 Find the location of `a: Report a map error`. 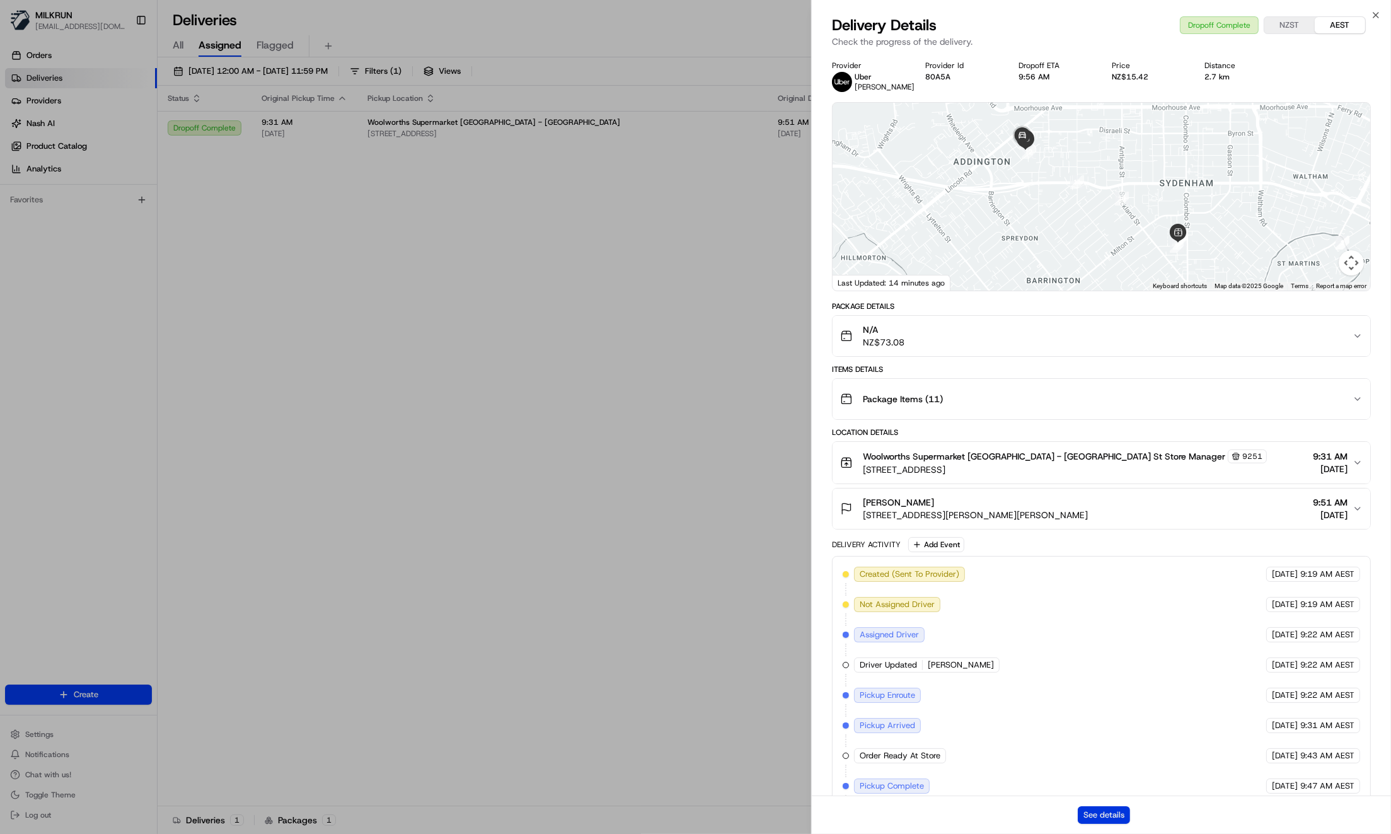

a: Report a map error is located at coordinates (1341, 285).